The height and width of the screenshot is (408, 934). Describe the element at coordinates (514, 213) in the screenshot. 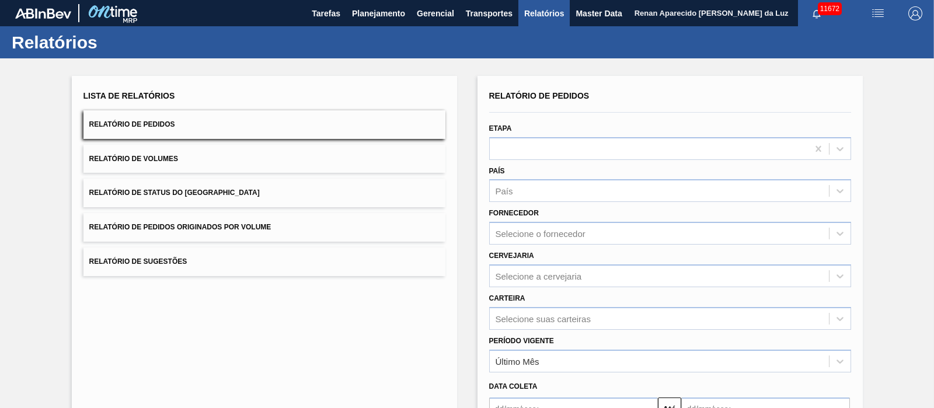

I see `label: Fornecedor` at that location.